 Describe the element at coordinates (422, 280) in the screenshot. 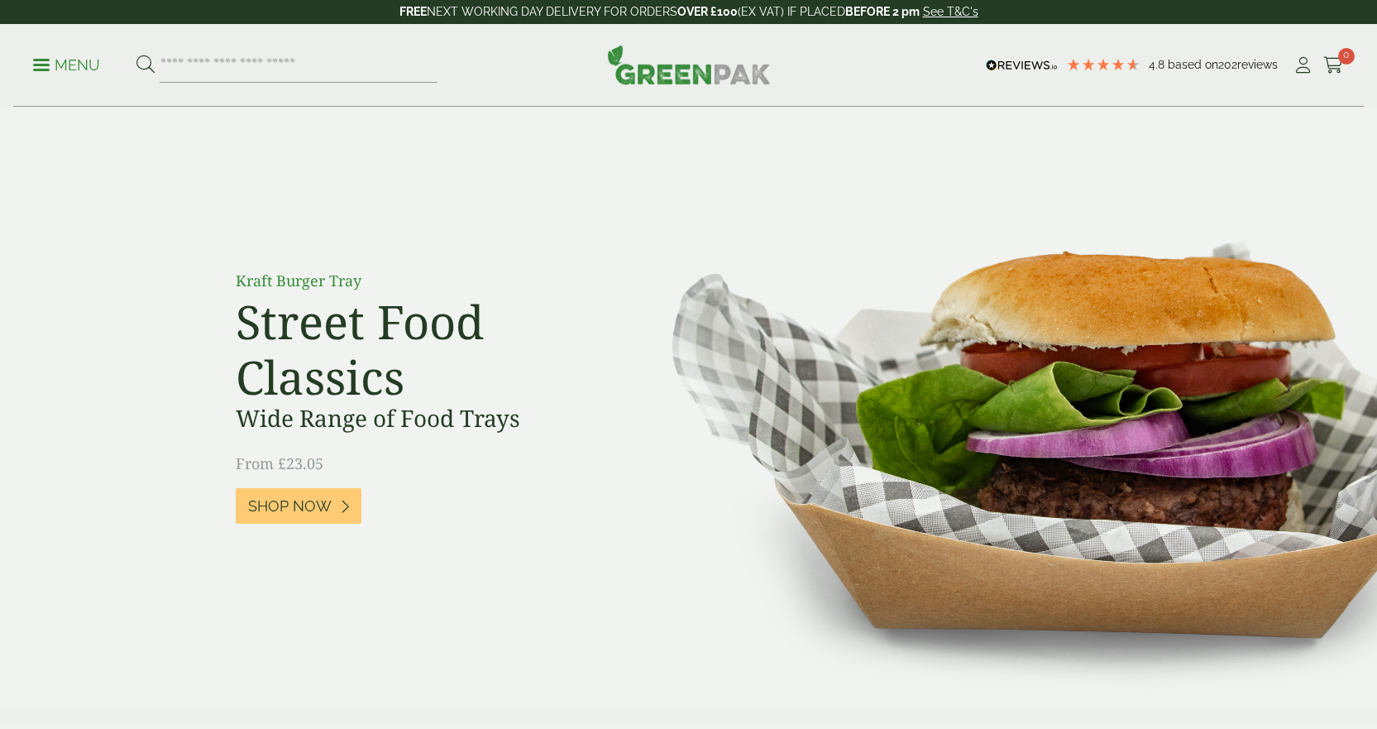

I see `p: Kraft Burger Tray` at that location.